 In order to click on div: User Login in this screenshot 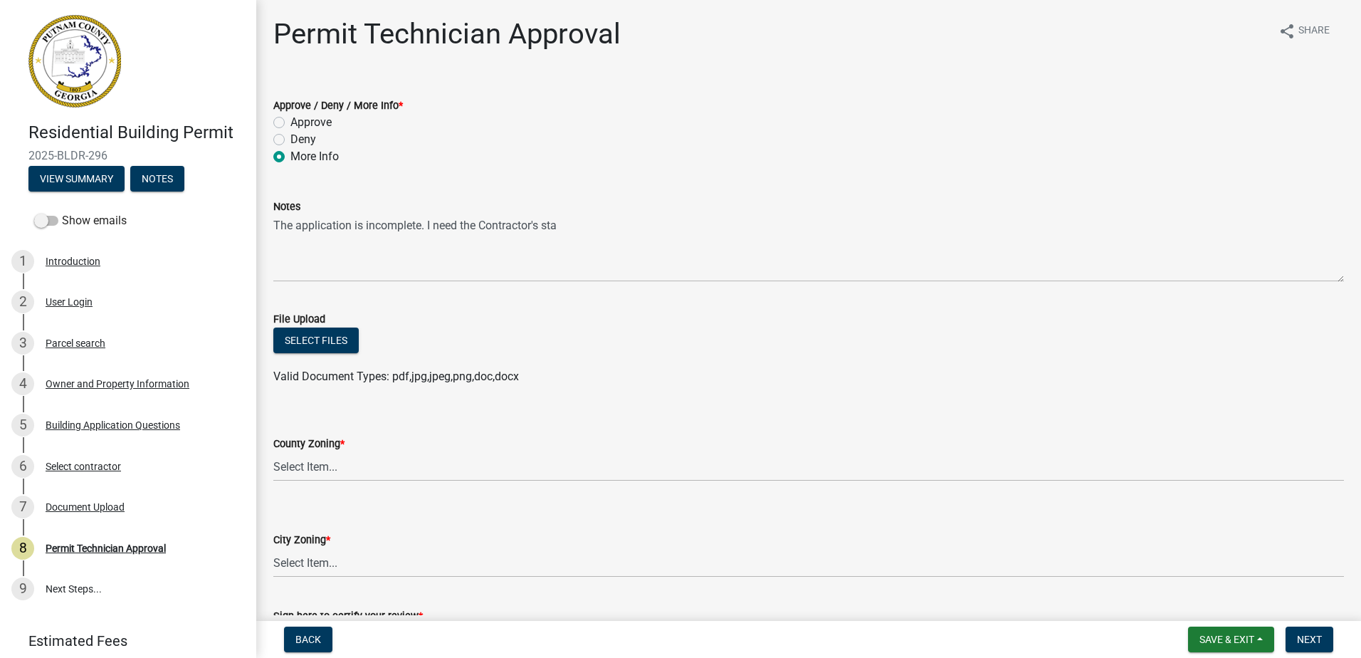, I will do `click(69, 302)`.